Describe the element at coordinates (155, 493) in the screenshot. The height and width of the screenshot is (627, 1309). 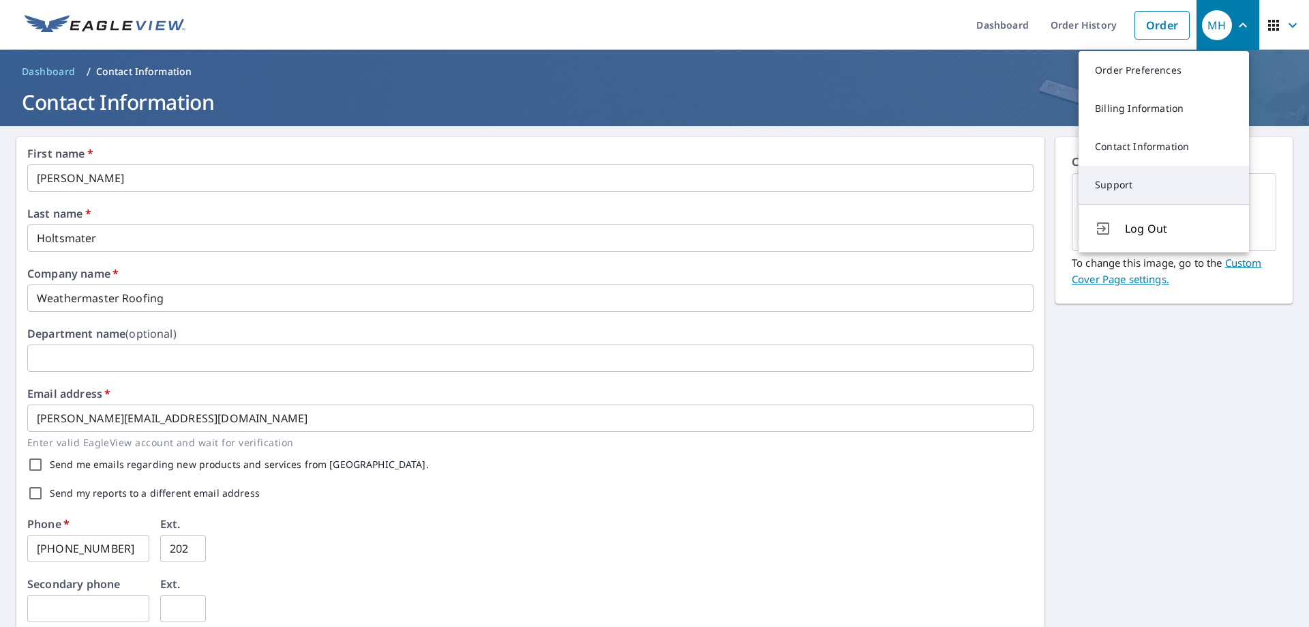
I see `label: Send my reports to a different email address` at that location.